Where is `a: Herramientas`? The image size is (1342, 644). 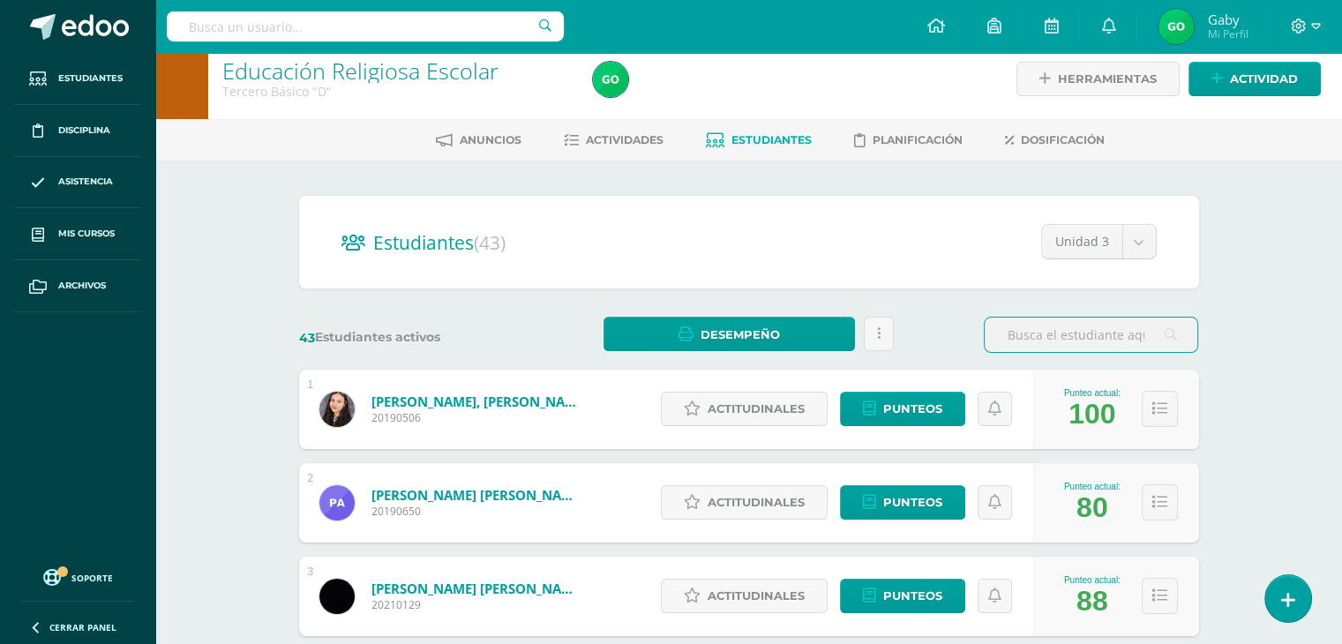 a: Herramientas is located at coordinates (1097, 79).